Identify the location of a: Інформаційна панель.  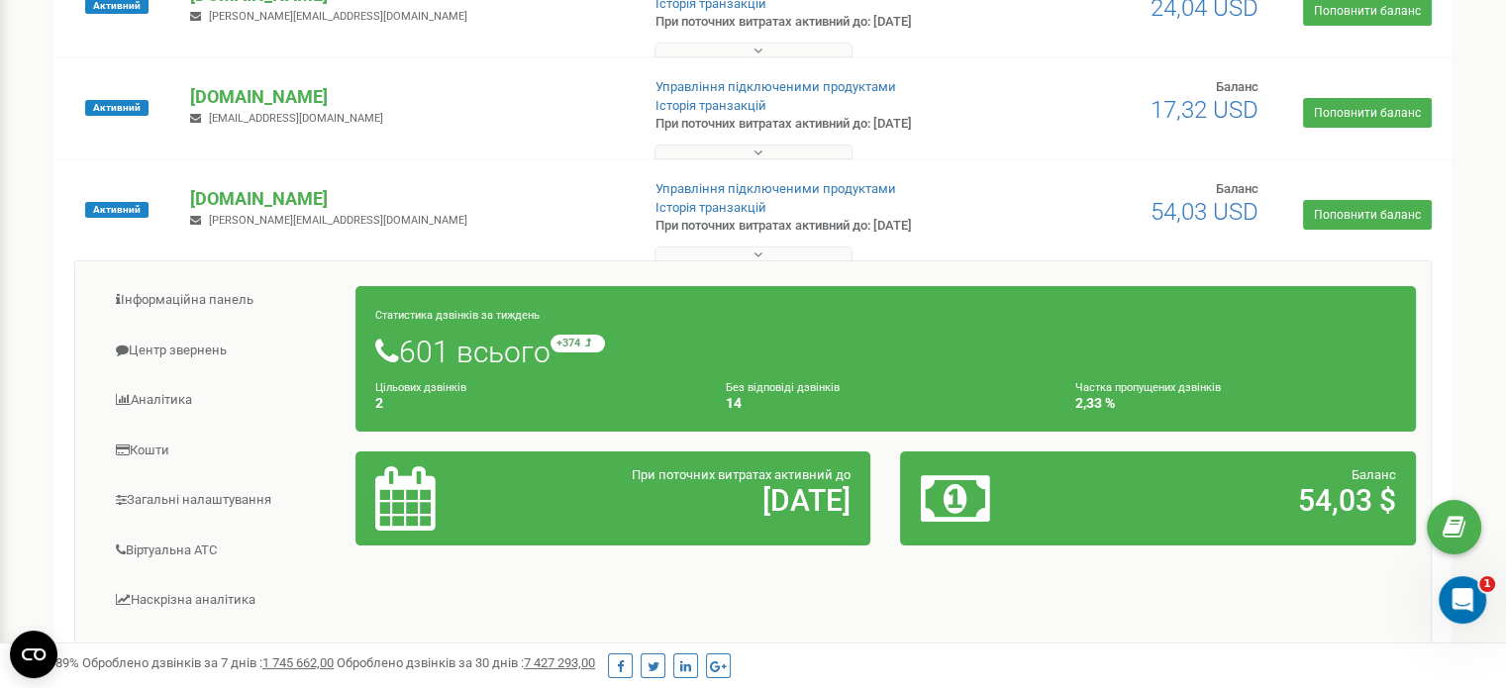
(223, 300).